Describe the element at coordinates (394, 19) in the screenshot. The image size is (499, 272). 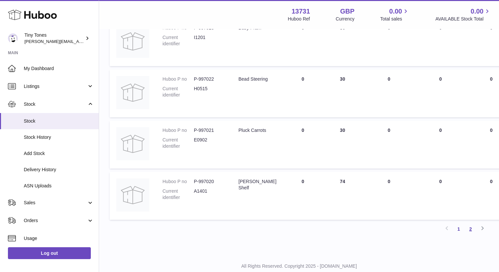
I see `span: Total sales` at that location.